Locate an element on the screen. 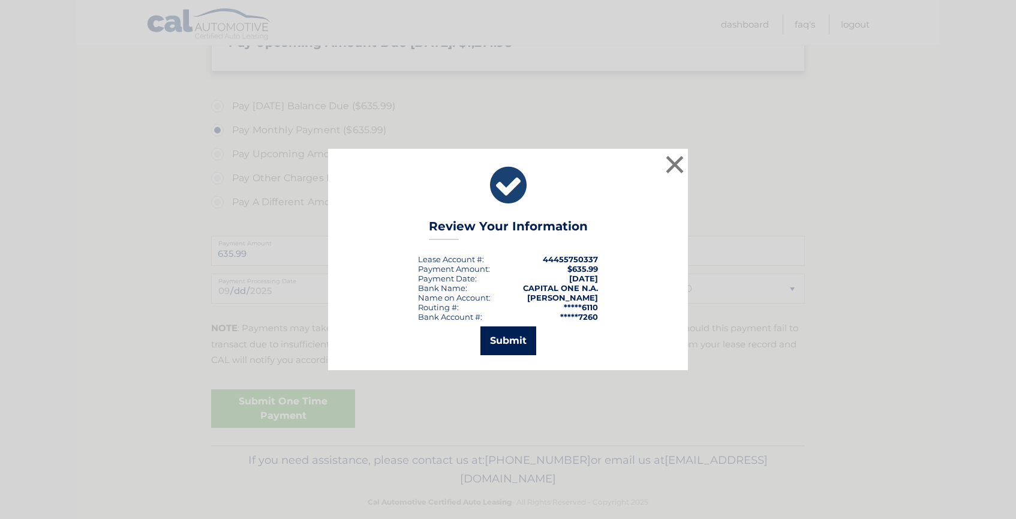  strong: CAPITAL ONE N.A. is located at coordinates (560, 288).